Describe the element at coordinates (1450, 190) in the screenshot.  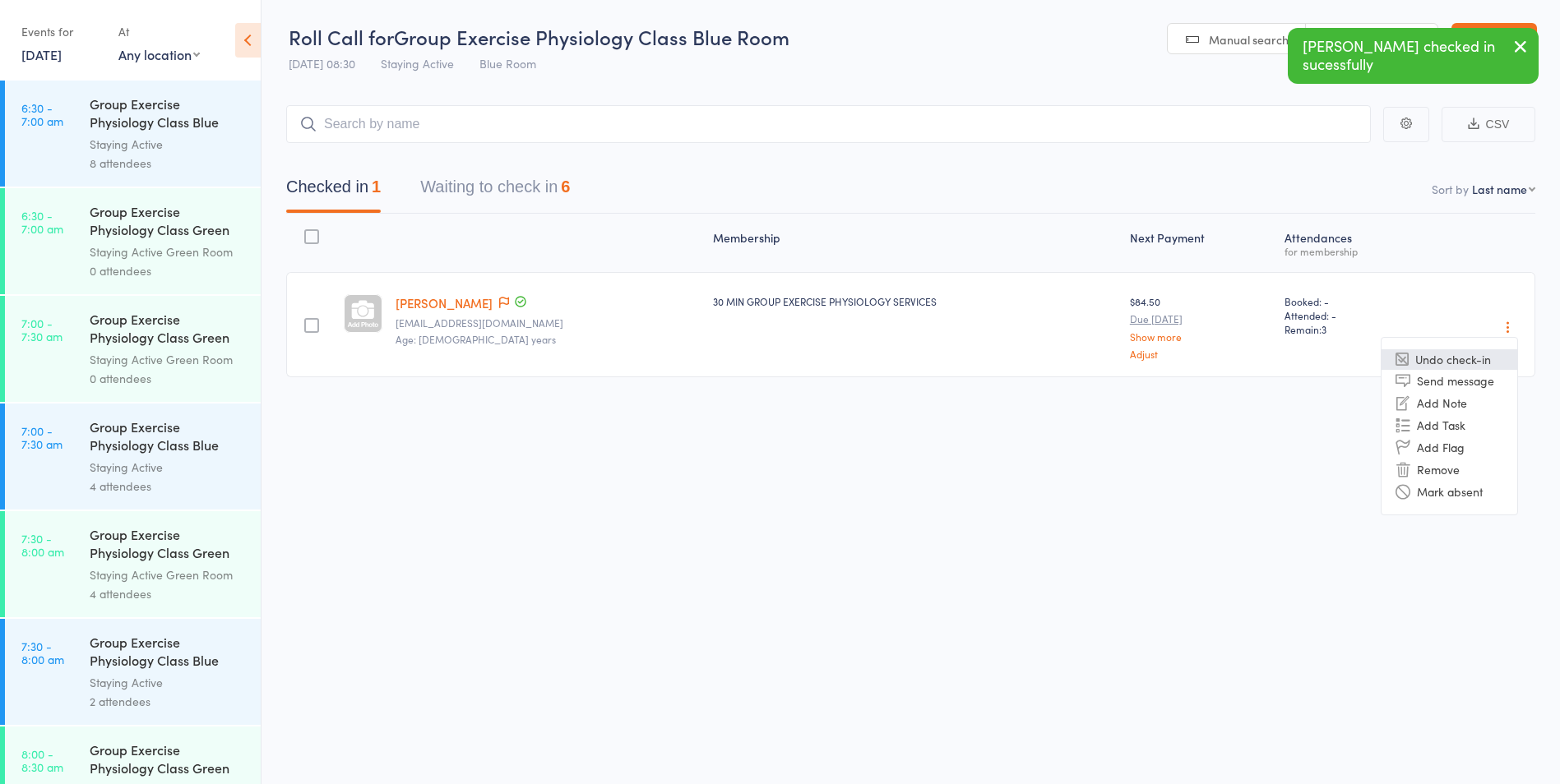
I see `label: Sort by` at that location.